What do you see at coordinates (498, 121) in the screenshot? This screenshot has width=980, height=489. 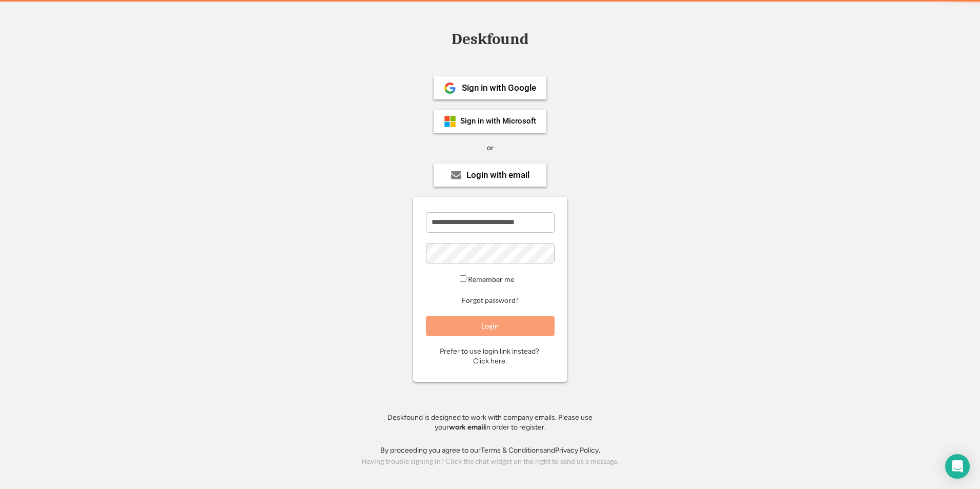 I see `div: Sign in with Microsoft` at bounding box center [498, 121].